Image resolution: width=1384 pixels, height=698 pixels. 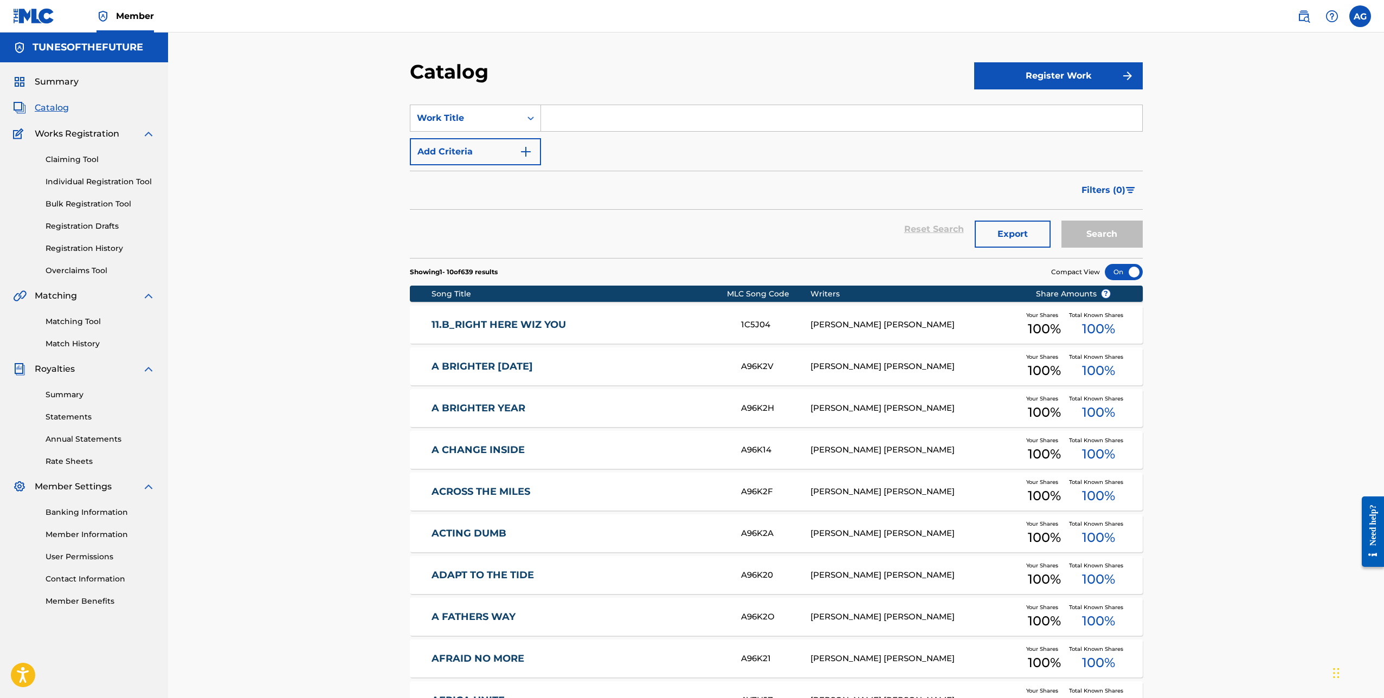 I want to click on img: filter, so click(x=1130, y=190).